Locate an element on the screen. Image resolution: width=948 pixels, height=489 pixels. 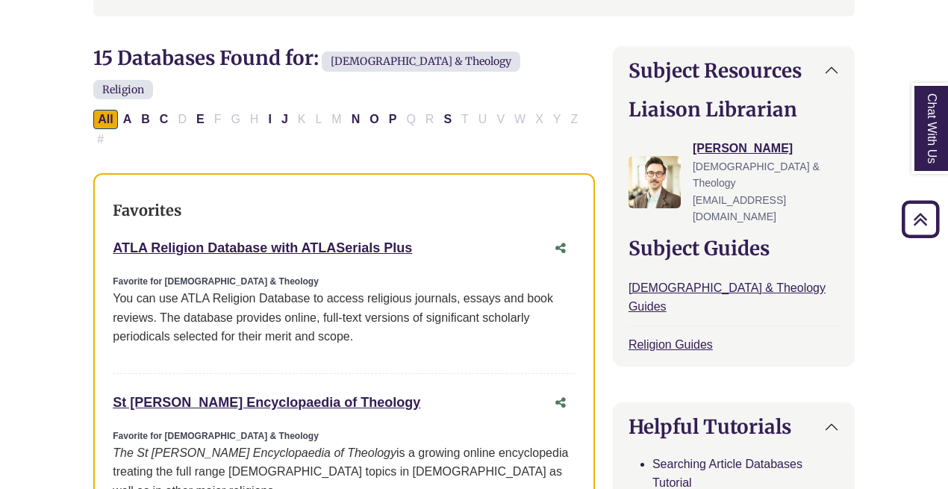
button: Filter Results P is located at coordinates (392, 119).